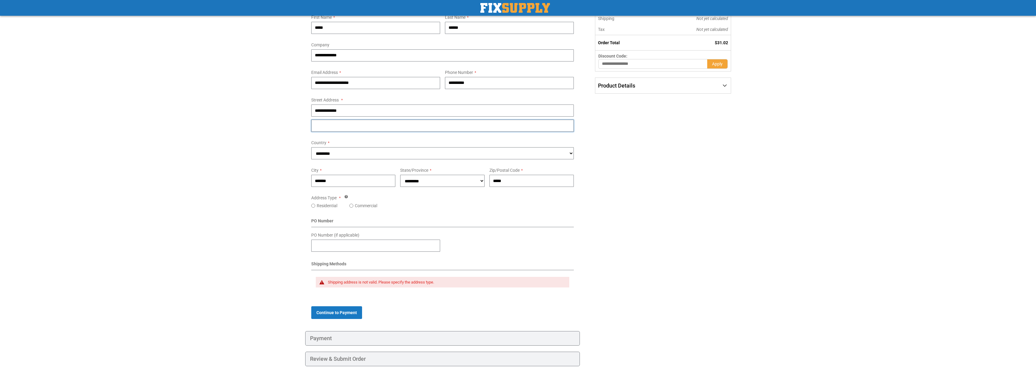 Image resolution: width=1036 pixels, height=385 pixels. Describe the element at coordinates (335, 235) in the screenshot. I see `span: PO Number (if applicable)` at that location.